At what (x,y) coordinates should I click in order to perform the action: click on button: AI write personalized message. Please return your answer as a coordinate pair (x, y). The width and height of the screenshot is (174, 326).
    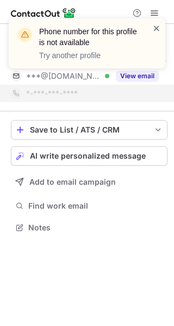
    Looking at the image, I should click on (89, 156).